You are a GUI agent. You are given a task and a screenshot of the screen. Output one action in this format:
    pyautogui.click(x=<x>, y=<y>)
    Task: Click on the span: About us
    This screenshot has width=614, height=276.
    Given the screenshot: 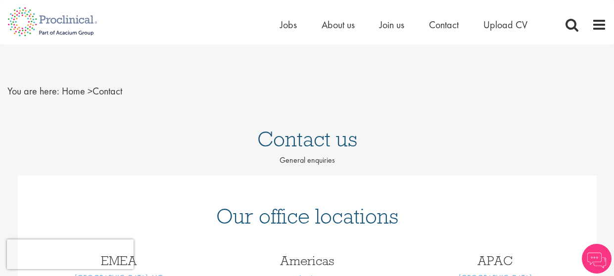 What is the action you would take?
    pyautogui.click(x=338, y=25)
    